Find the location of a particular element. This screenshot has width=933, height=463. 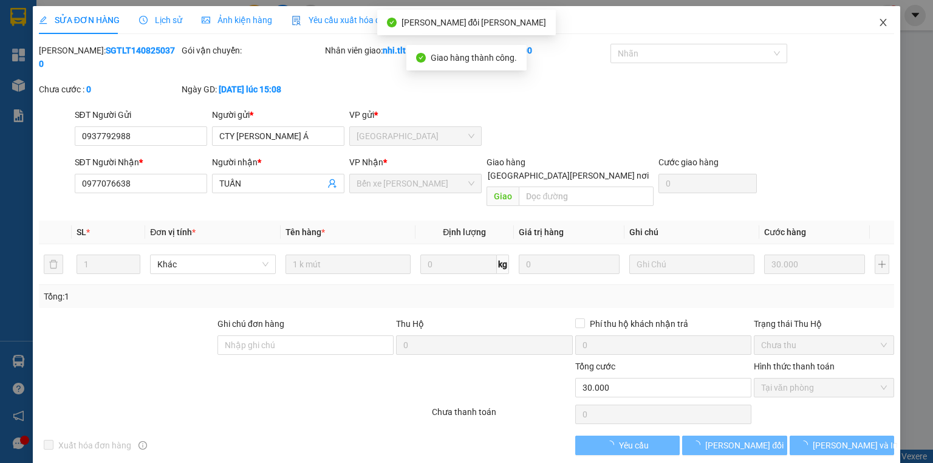

span: Tại văn phòng is located at coordinates (824, 388).